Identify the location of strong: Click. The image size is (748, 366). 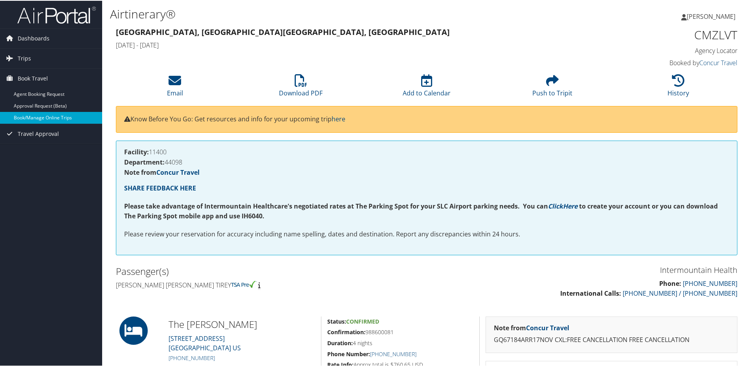
(555, 205).